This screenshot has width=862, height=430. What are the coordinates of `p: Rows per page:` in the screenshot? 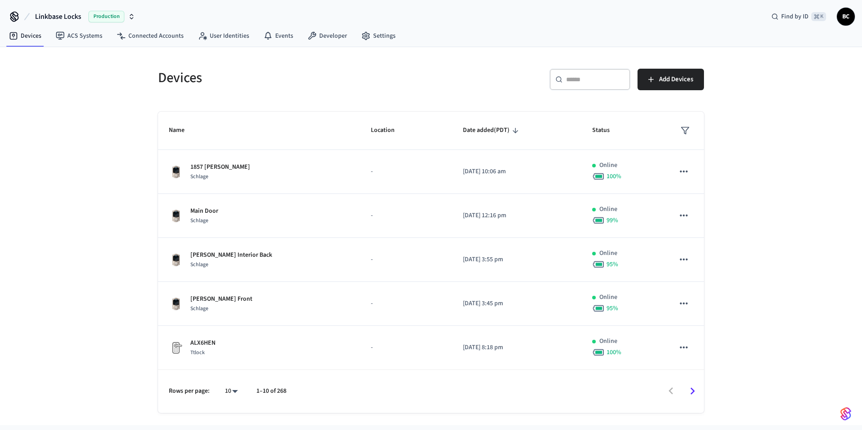 It's located at (189, 391).